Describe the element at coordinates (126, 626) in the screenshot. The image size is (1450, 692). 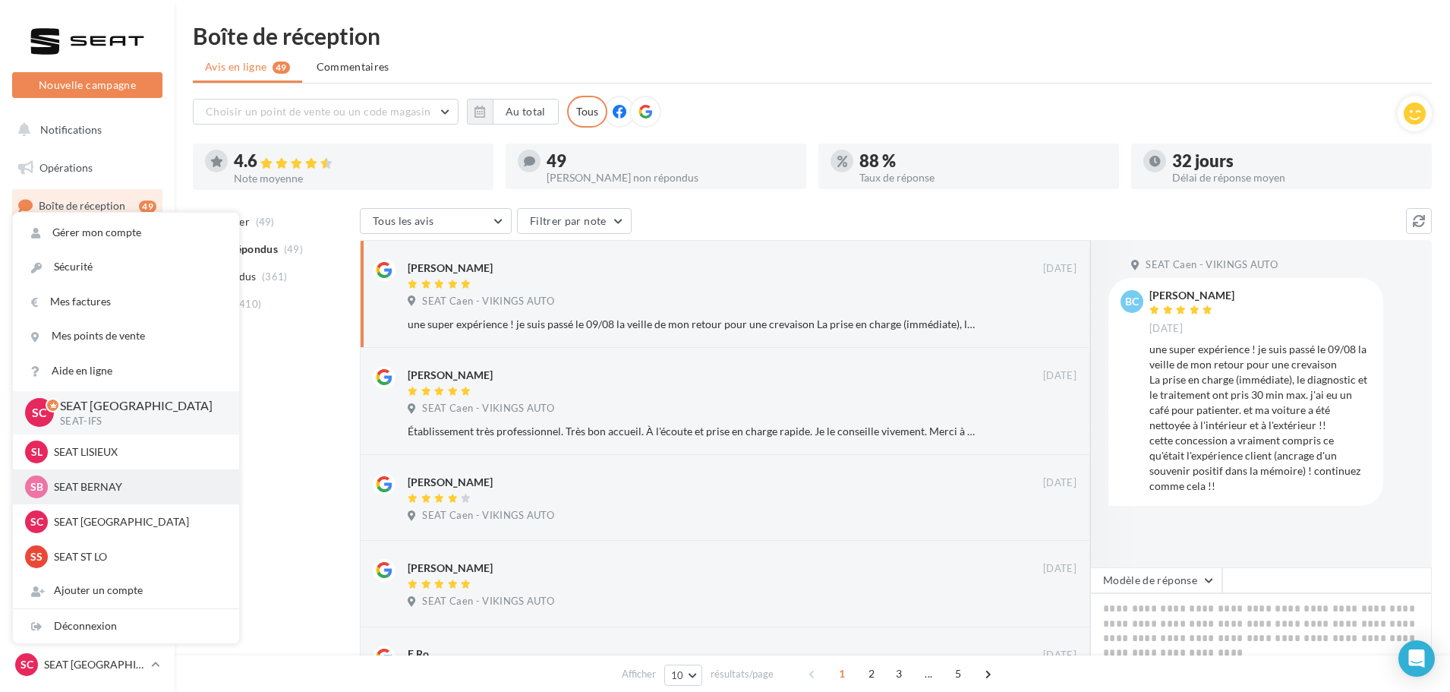
I see `div: Déconnexion` at that location.